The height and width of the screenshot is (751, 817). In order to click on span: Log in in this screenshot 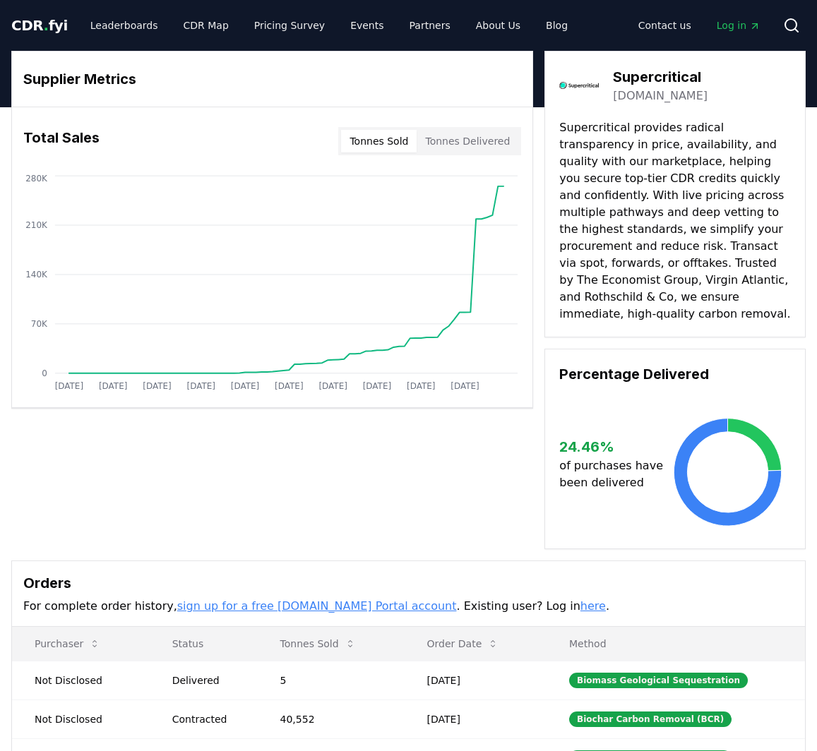, I will do `click(739, 25)`.